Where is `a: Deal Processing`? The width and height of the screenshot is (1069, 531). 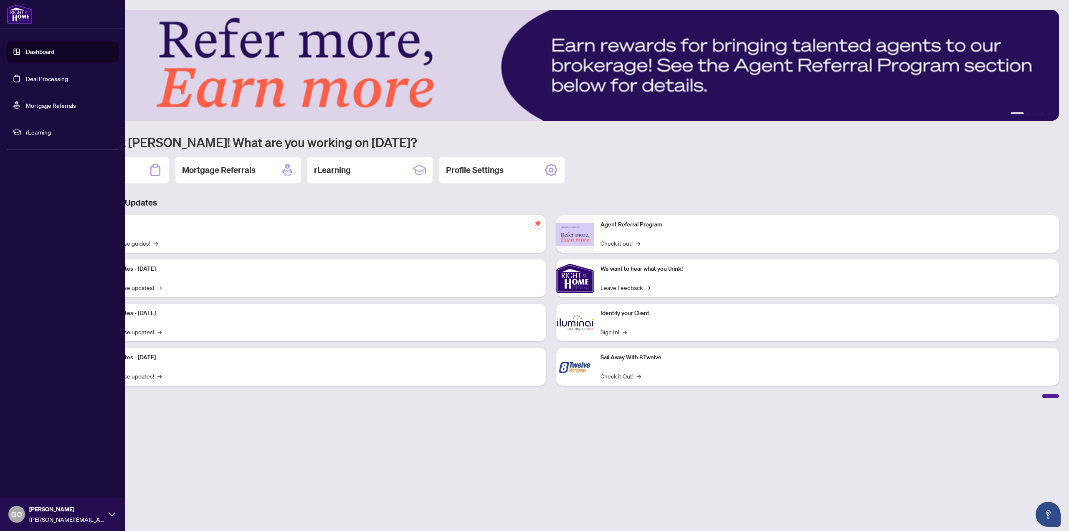 a: Deal Processing is located at coordinates (47, 78).